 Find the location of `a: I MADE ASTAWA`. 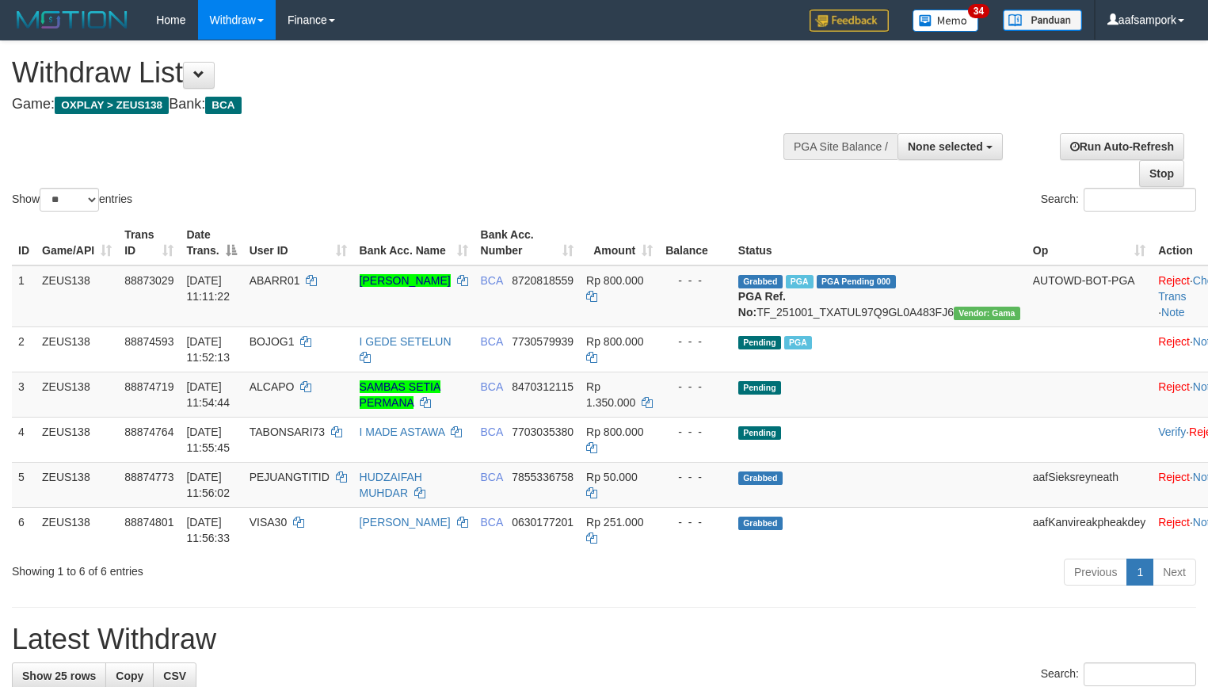

a: I MADE ASTAWA is located at coordinates (402, 432).